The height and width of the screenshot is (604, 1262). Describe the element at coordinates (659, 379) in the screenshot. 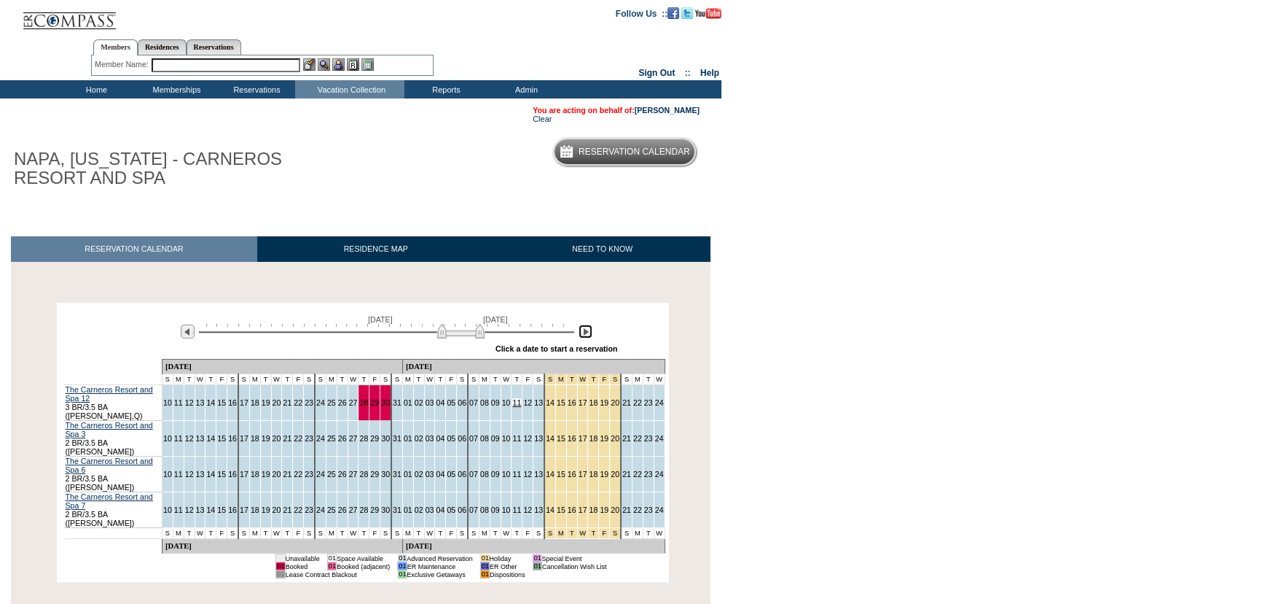

I see `td: W` at that location.